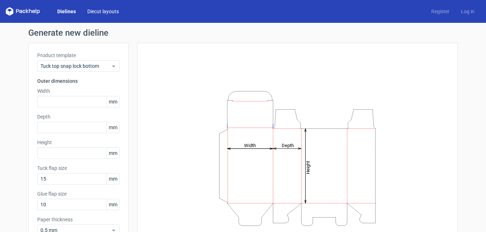  I want to click on tspan: Depth, so click(287, 145).